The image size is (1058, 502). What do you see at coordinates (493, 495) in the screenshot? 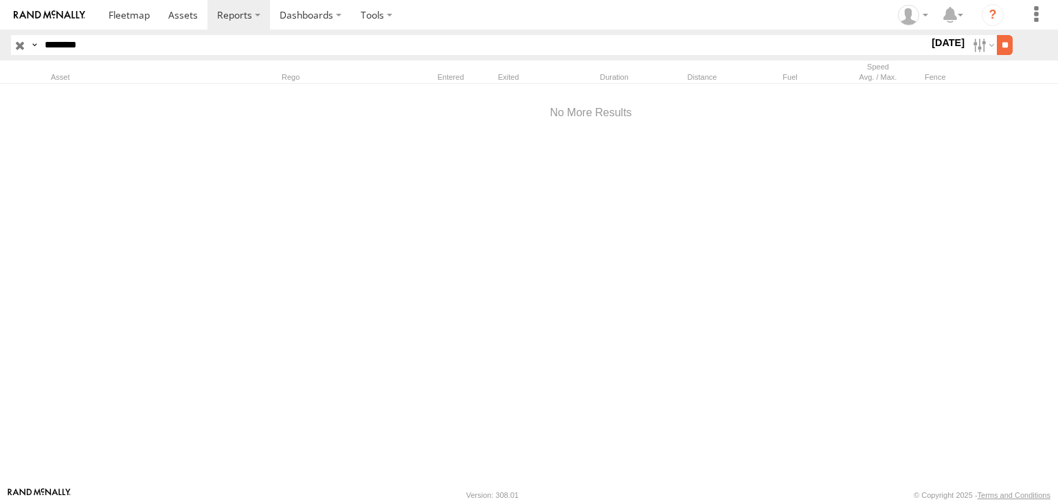
I see `div: Version: 308.01` at bounding box center [493, 495].